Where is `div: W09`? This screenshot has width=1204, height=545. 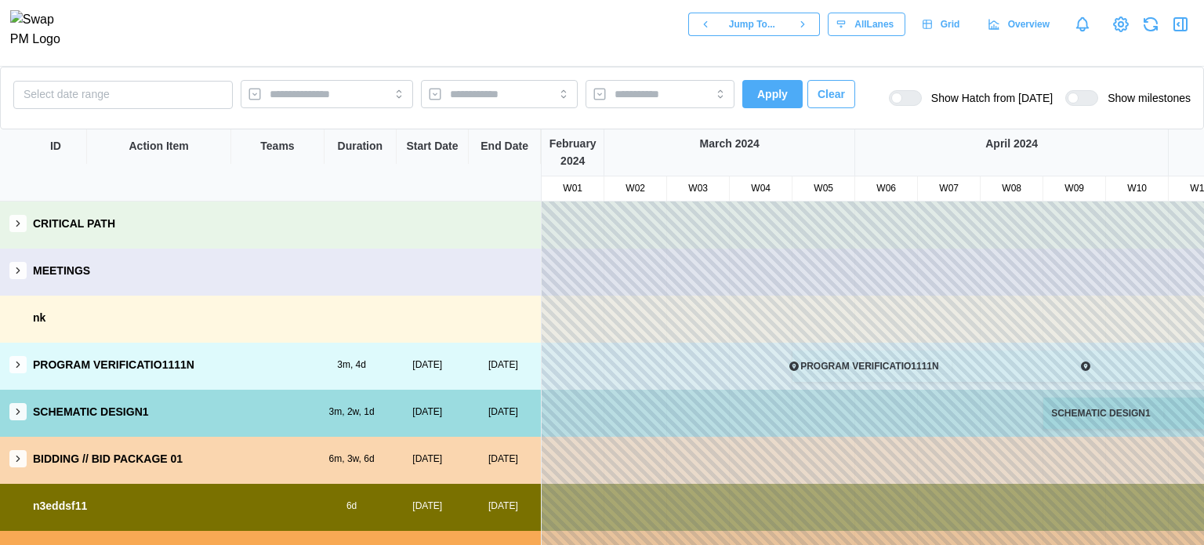 div: W09 is located at coordinates (1074, 188).